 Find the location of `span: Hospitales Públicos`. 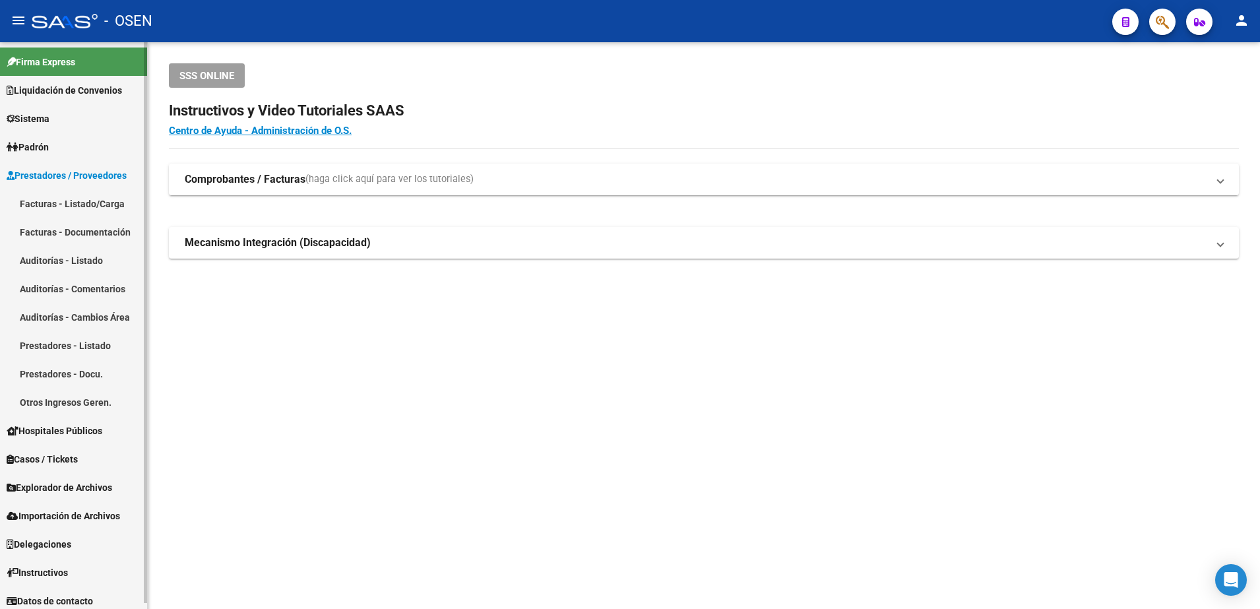

span: Hospitales Públicos is located at coordinates (54, 431).